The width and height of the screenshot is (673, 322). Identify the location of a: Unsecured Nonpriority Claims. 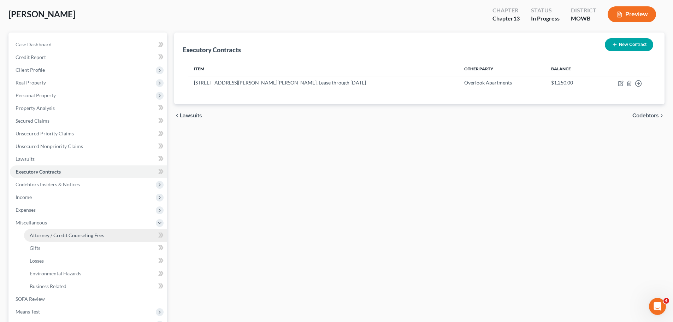
(88, 146).